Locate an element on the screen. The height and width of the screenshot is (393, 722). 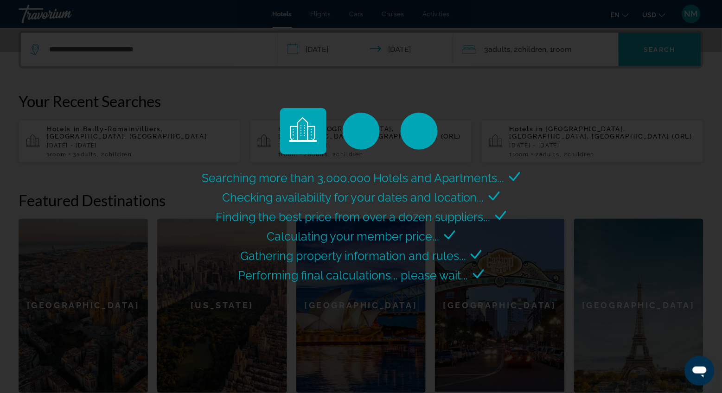
span: Calculating your member price... is located at coordinates (353, 236).